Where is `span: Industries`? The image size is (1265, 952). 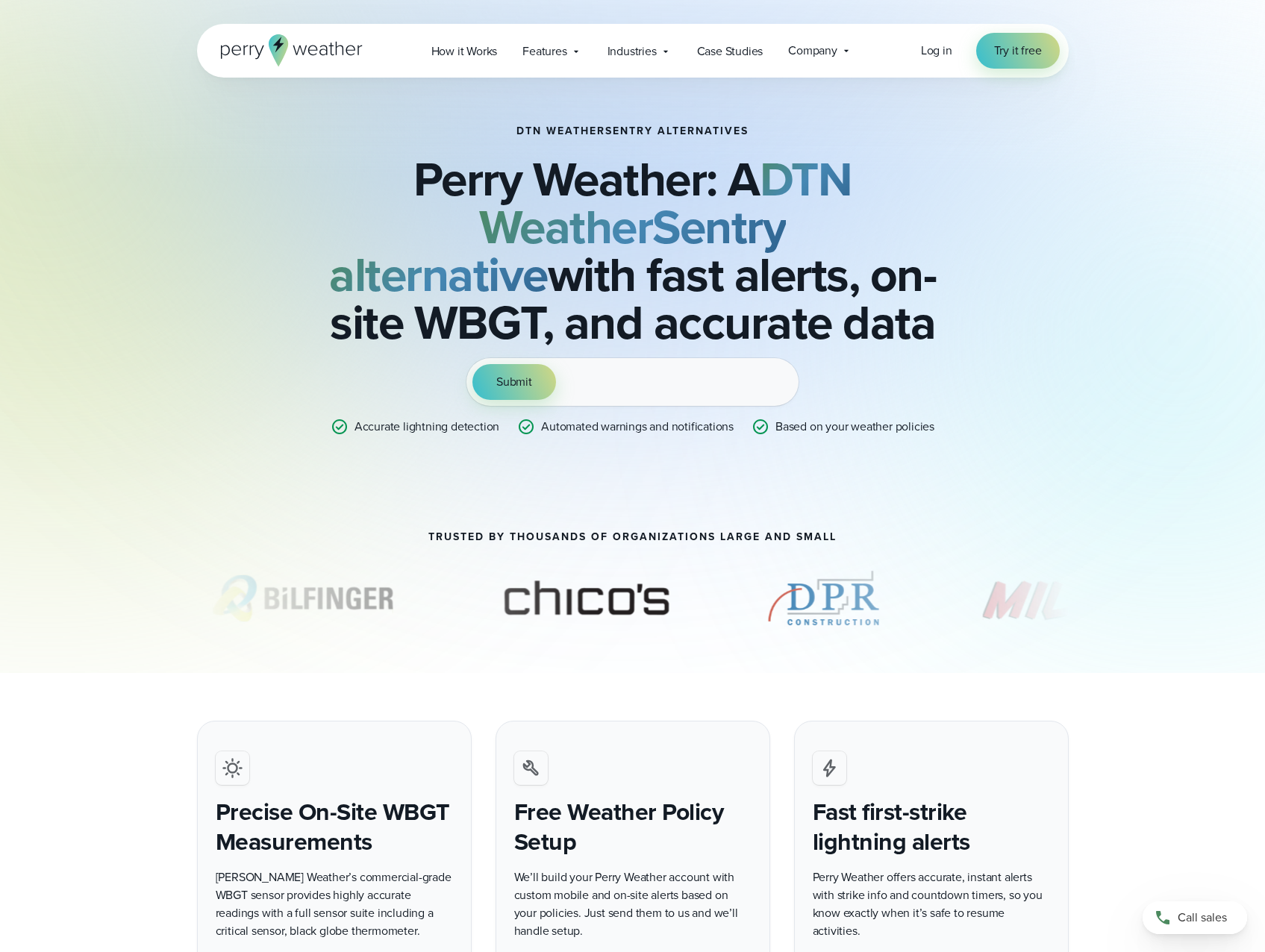
span: Industries is located at coordinates (632, 51).